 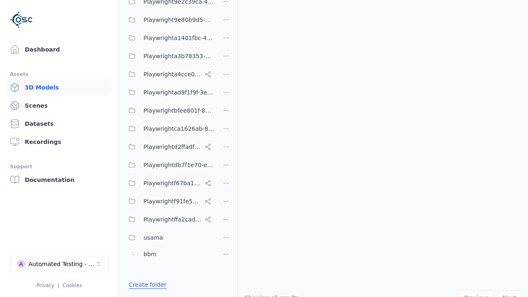 I want to click on div: A, so click(x=21, y=264).